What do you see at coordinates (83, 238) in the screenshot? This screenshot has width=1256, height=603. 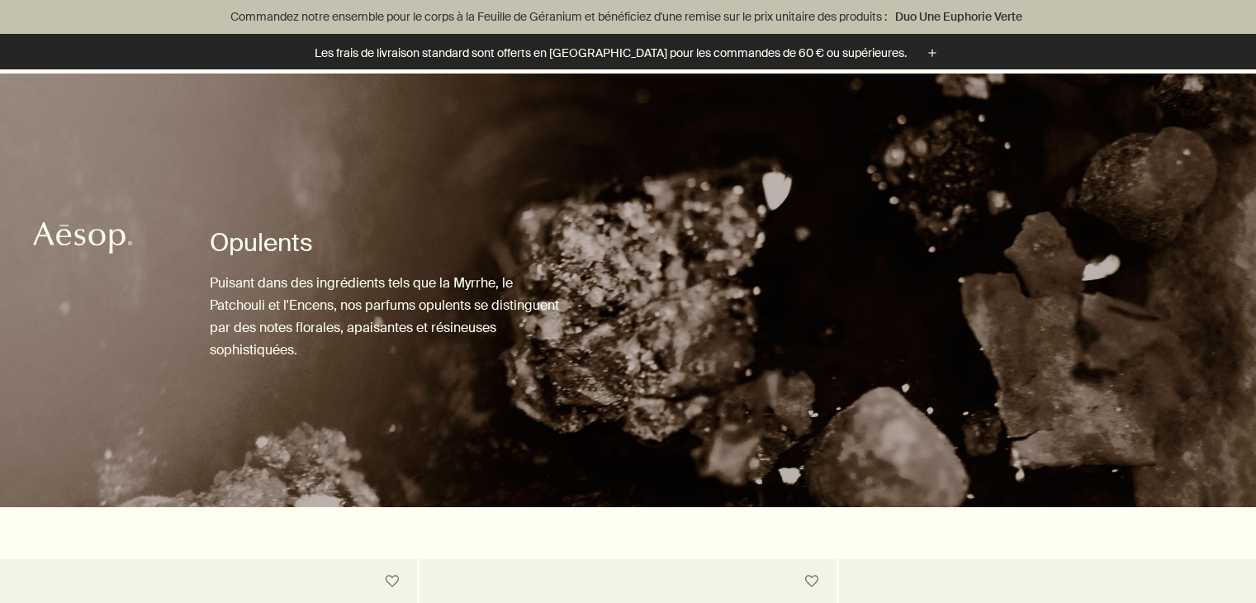 I see `svg: Aesop` at bounding box center [83, 238].